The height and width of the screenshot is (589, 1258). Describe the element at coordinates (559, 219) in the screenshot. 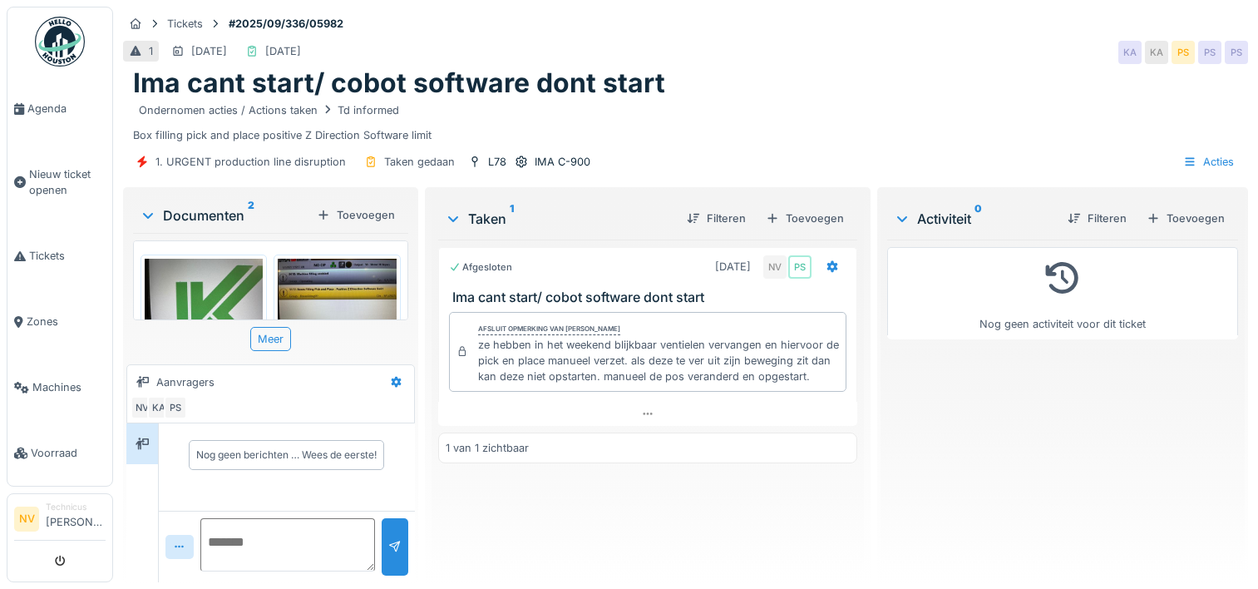

I see `div: Taken` at that location.